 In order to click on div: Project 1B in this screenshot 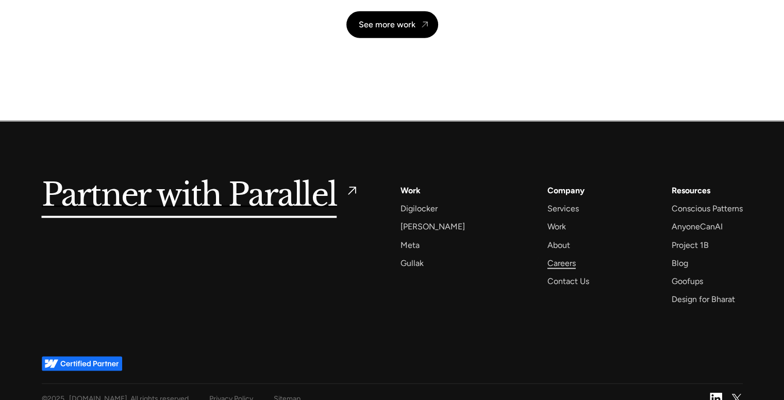, I will do `click(690, 245)`.